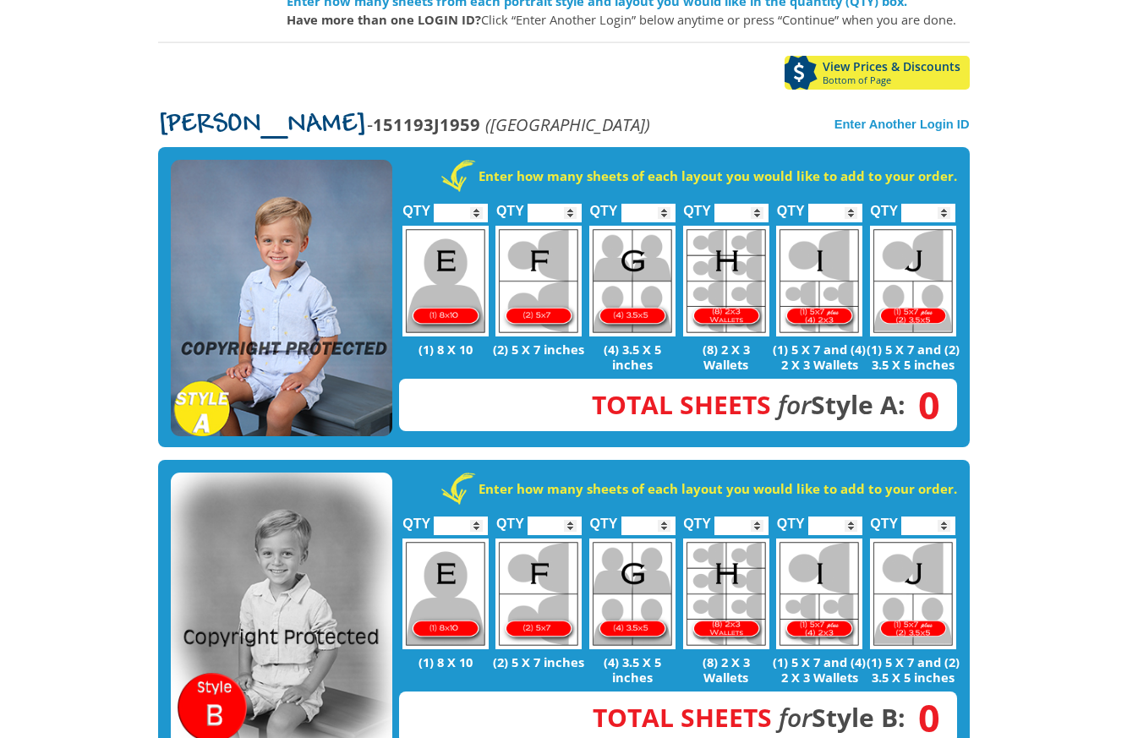 This screenshot has height=738, width=1127. What do you see at coordinates (384, 19) in the screenshot?
I see `strong: Have more than one LOGIN ID?` at bounding box center [384, 19].